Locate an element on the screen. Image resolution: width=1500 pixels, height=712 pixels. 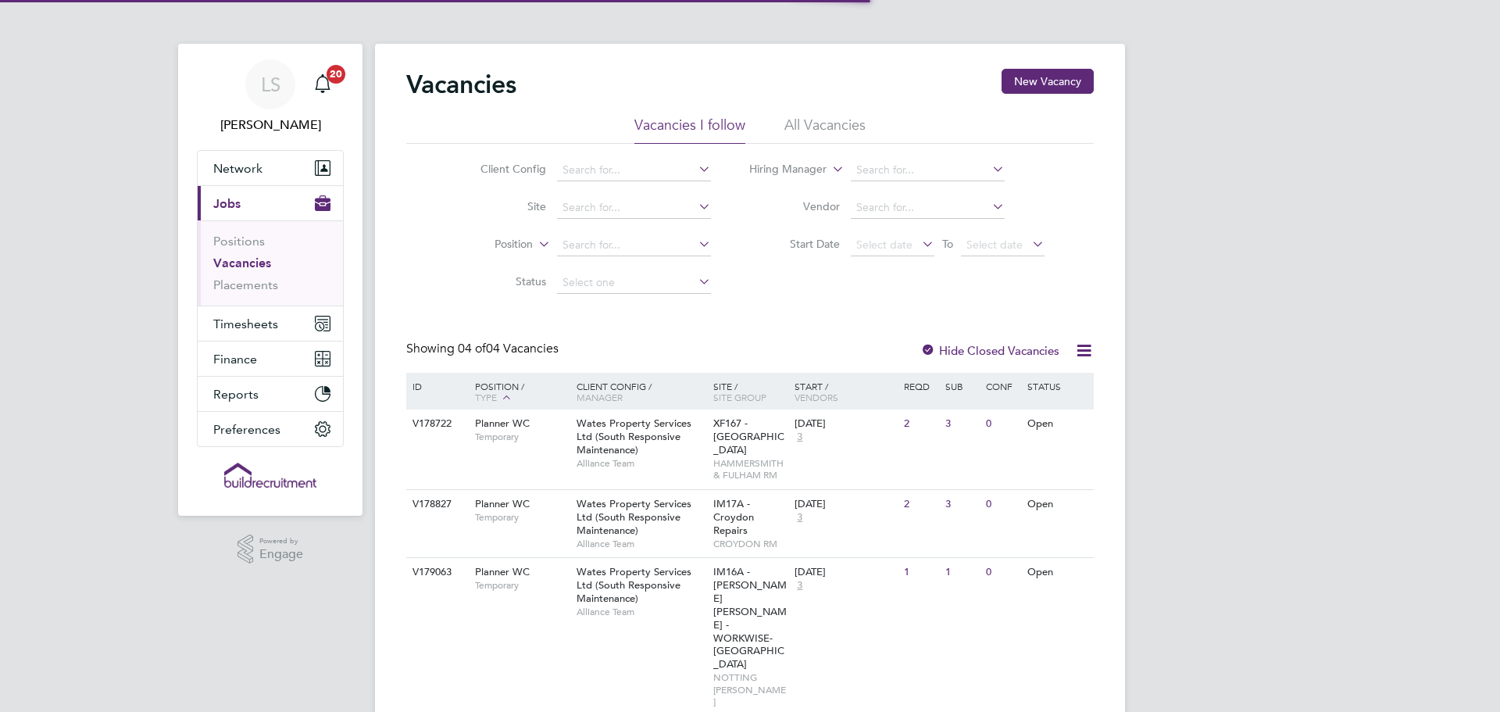
div: Status is located at coordinates (1057, 386).